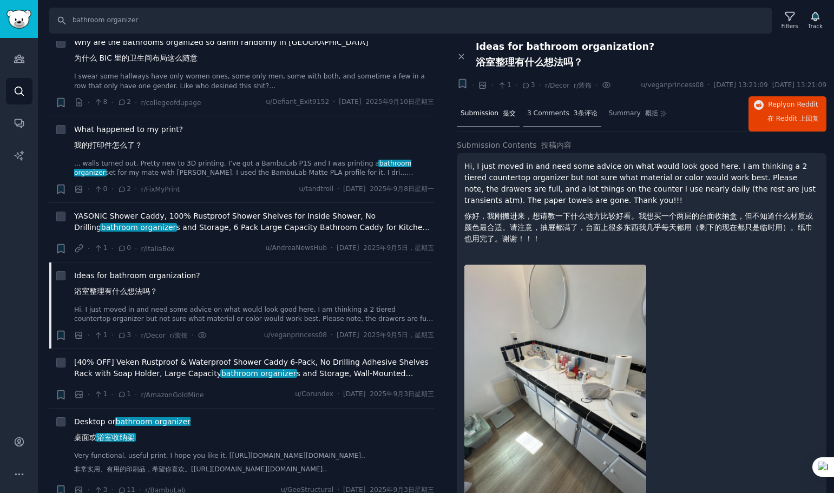 This screenshot has height=493, width=834. Describe the element at coordinates (510, 113) in the screenshot. I see `font: 提交` at that location.